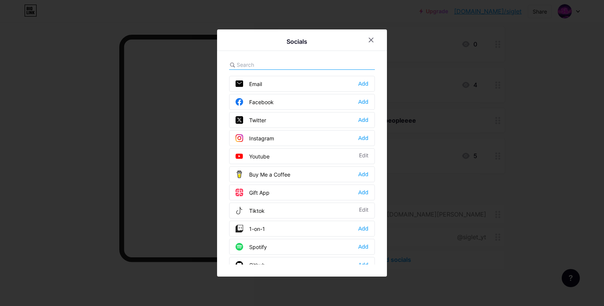  What do you see at coordinates (253, 193) in the screenshot?
I see `div: Gift App` at bounding box center [253, 193].